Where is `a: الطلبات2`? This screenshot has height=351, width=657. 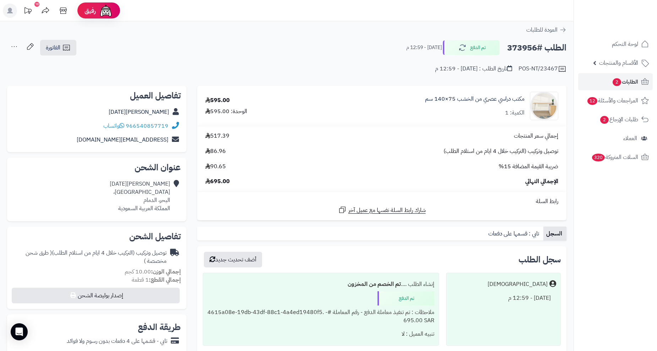 a: الطلبات2 is located at coordinates (616, 82).